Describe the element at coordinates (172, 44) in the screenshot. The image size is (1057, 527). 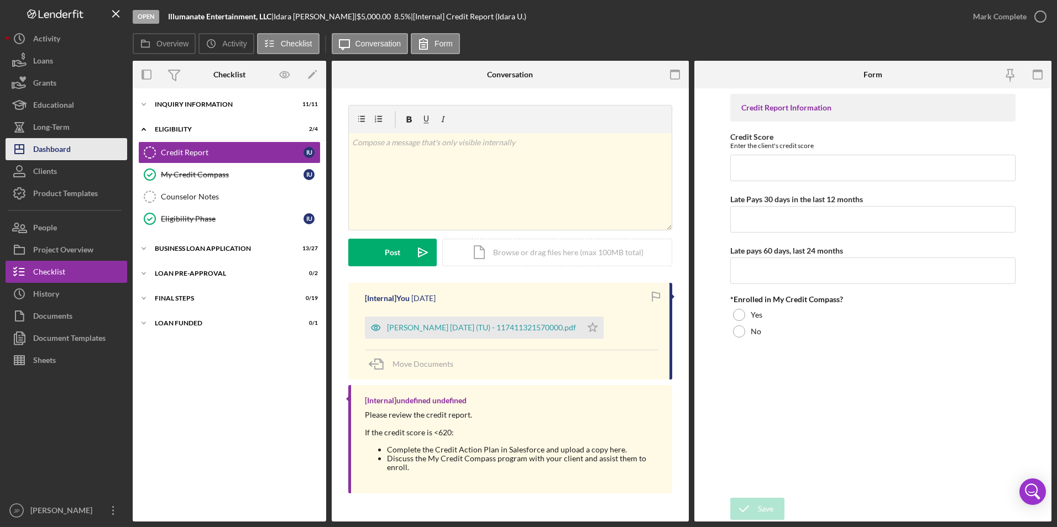
I see `label: Overview` at that location.